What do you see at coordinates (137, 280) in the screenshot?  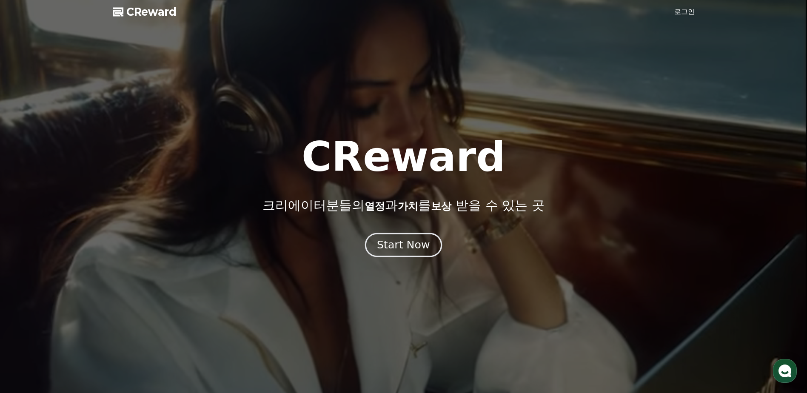 I see `a: 설정` at bounding box center [137, 280].